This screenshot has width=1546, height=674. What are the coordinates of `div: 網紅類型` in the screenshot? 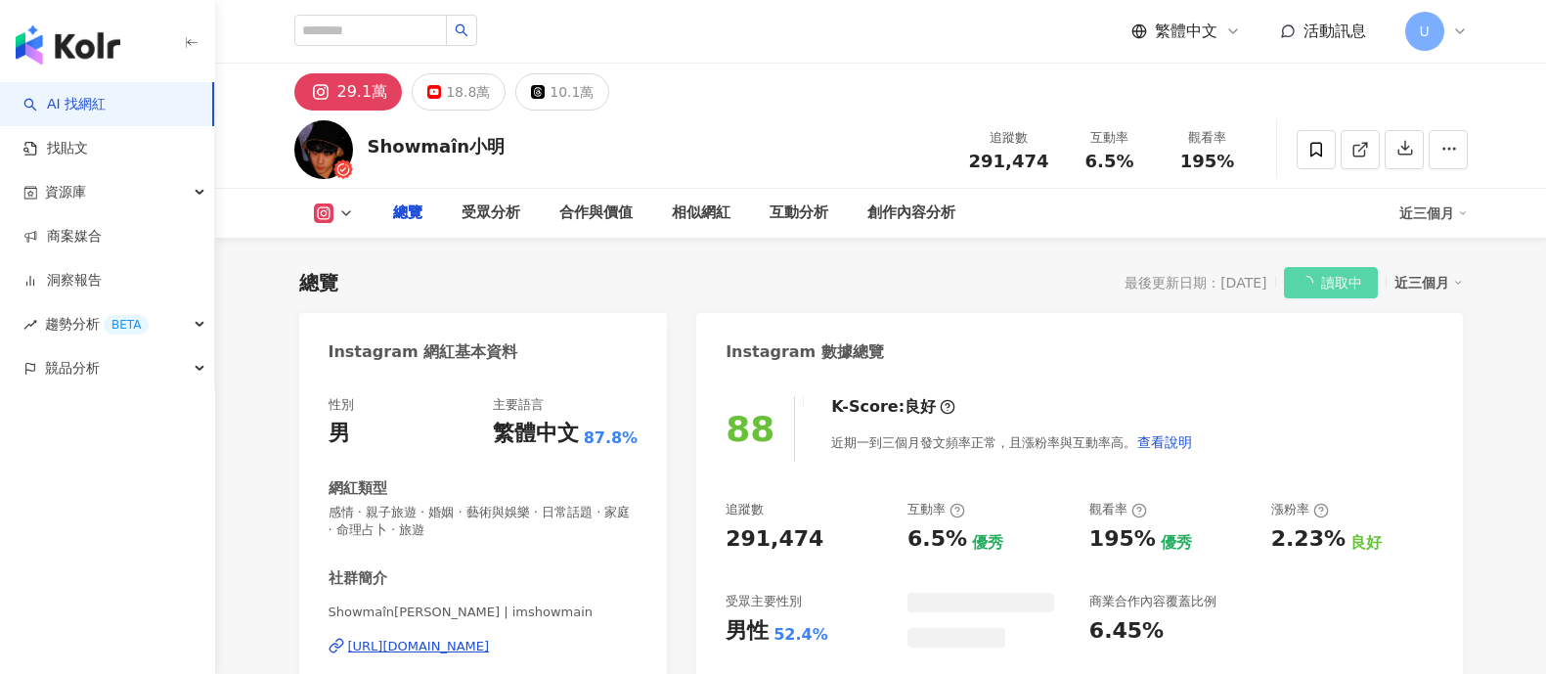 It's located at (358, 488).